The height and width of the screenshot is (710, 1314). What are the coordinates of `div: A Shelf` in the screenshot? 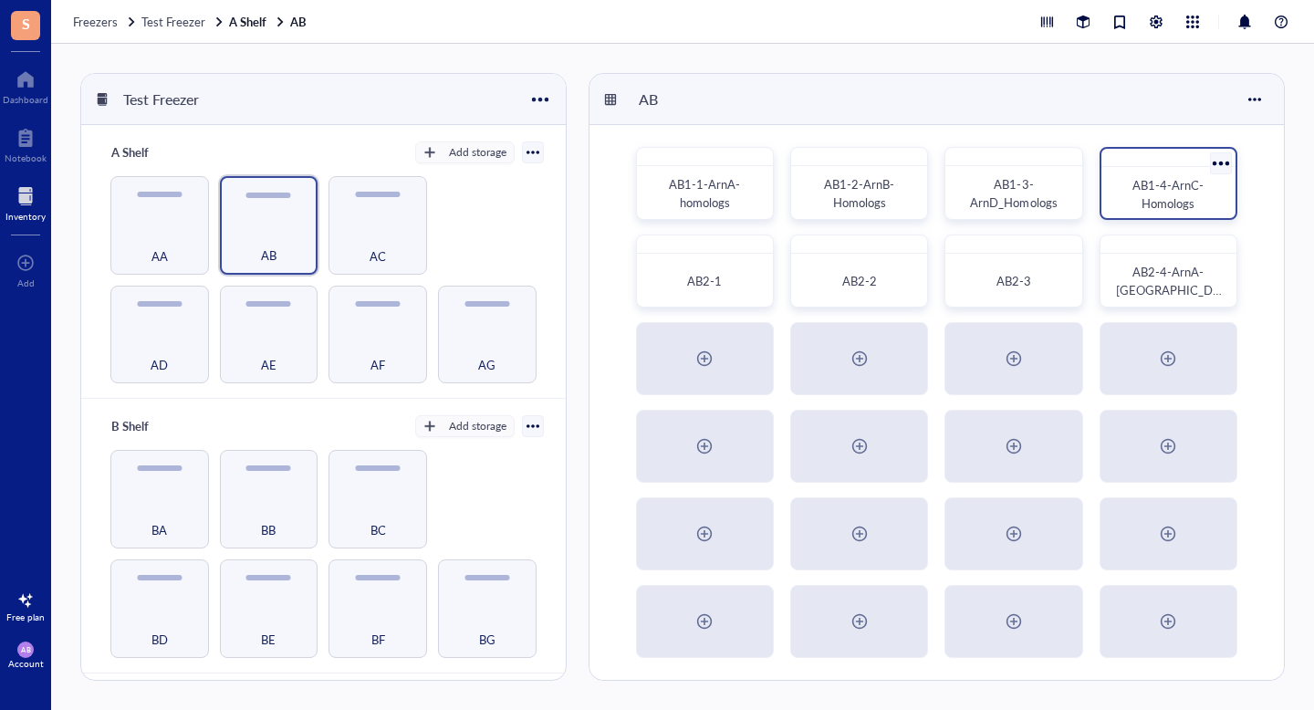 It's located at (158, 152).